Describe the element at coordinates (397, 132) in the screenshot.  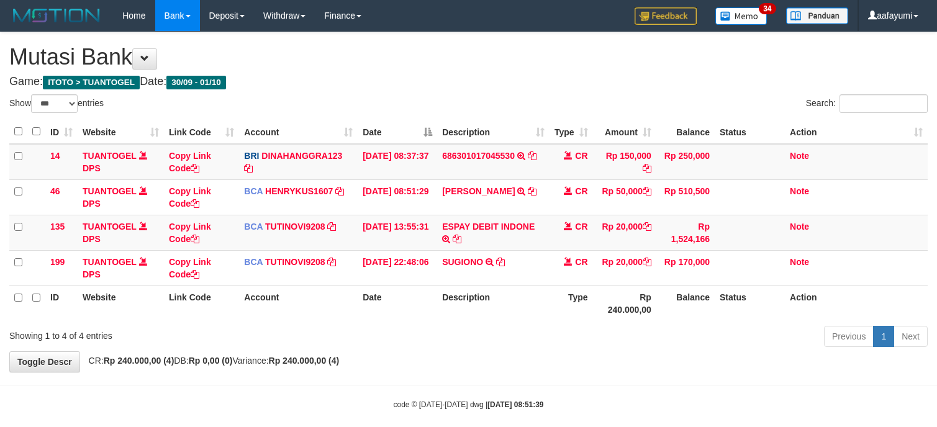
I see `th: Date: activate to sort column descending` at that location.